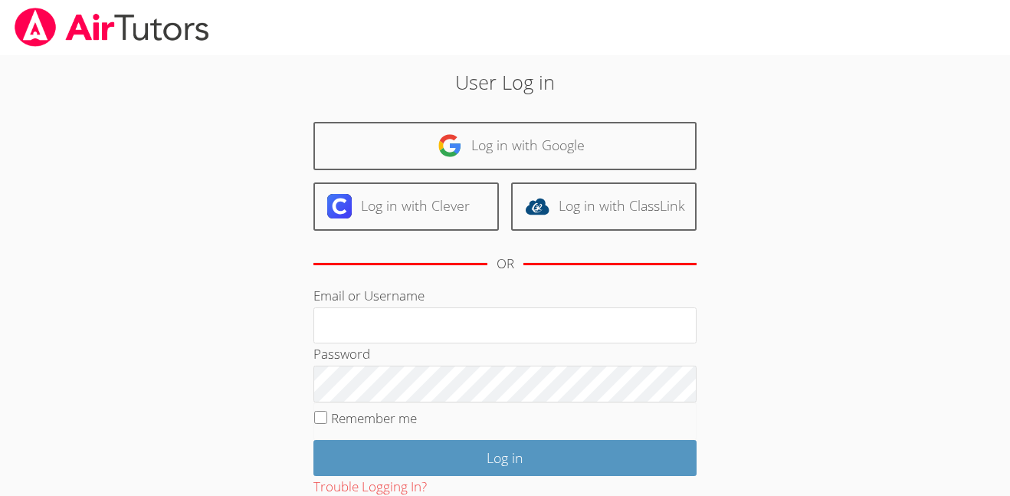 The image size is (1010, 496). Describe the element at coordinates (604, 206) in the screenshot. I see `a: Log in with ClassLink` at that location.